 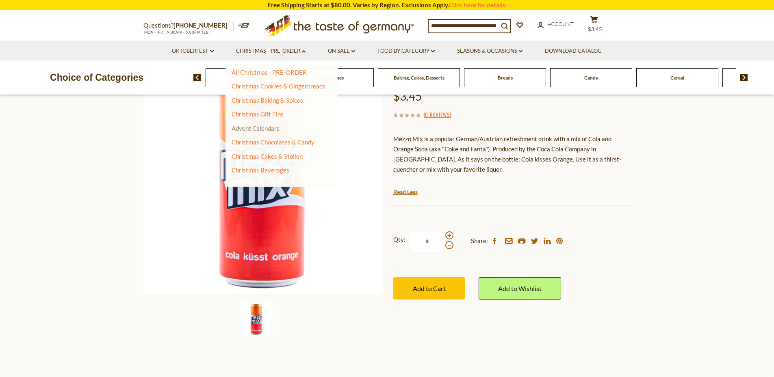 I want to click on span: Baking, Cakes, Desserts, so click(x=419, y=78).